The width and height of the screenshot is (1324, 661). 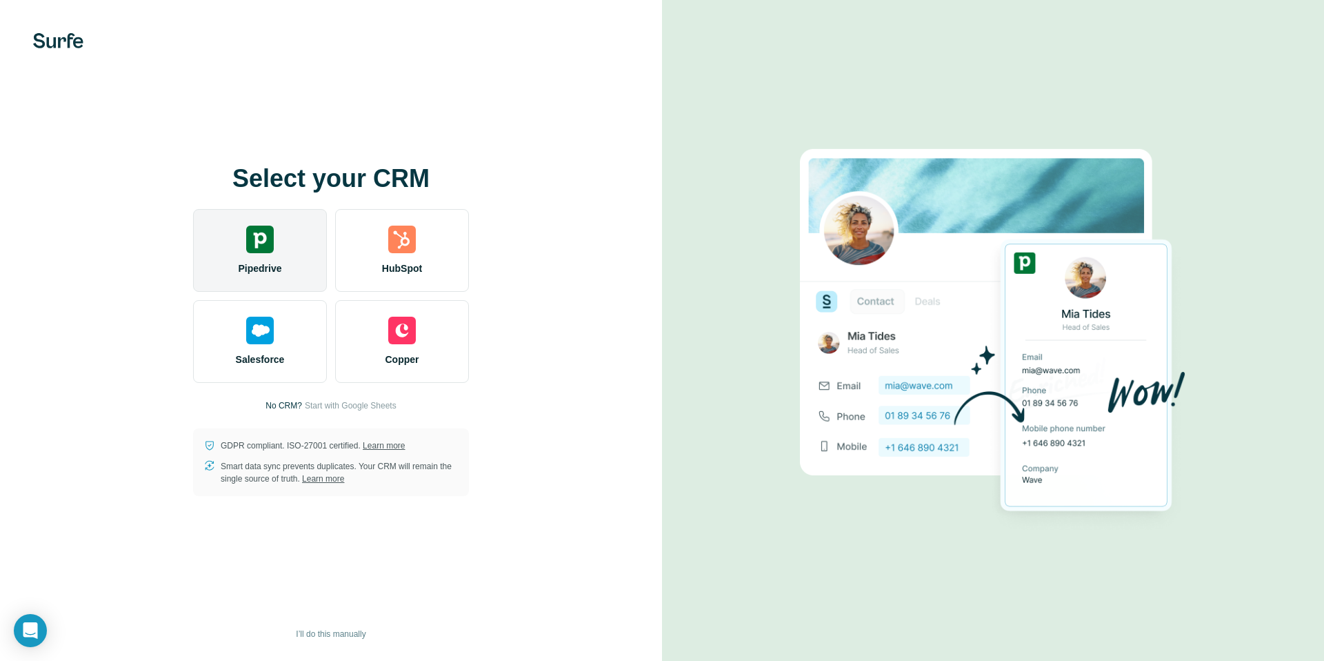 I want to click on span: I’ll do this manually, so click(x=330, y=634).